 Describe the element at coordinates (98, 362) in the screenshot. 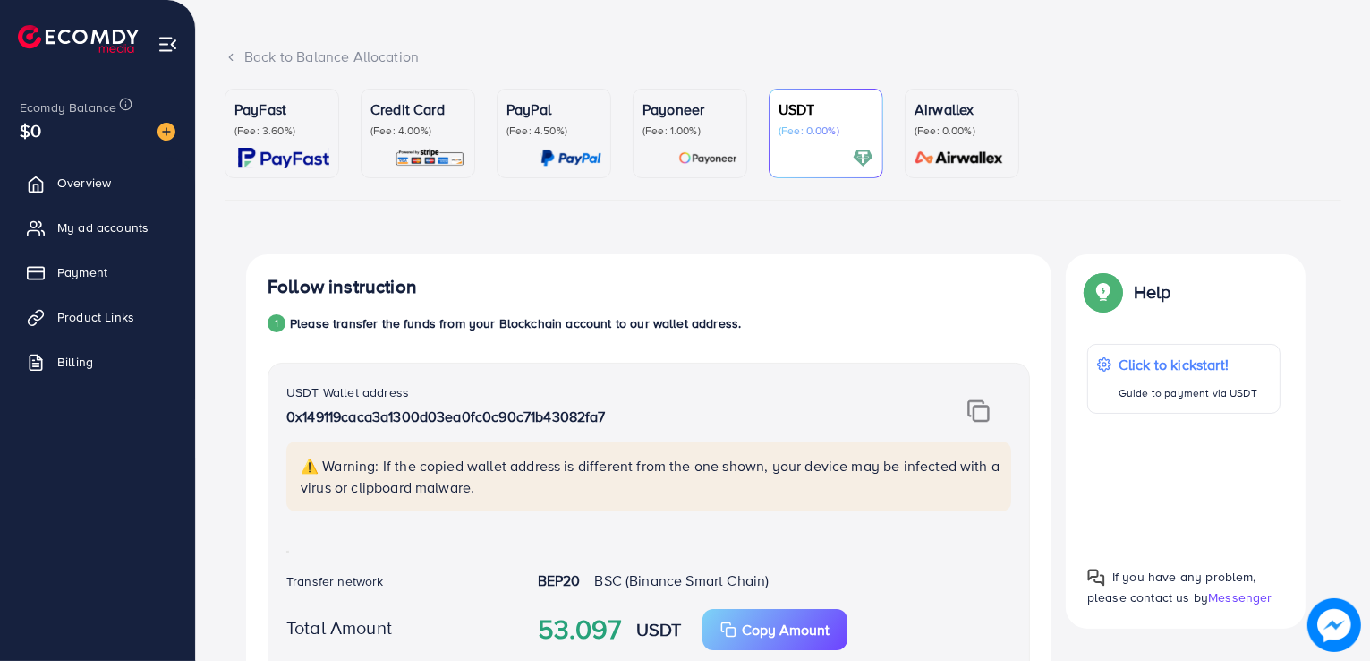

I see `a: Billing` at that location.